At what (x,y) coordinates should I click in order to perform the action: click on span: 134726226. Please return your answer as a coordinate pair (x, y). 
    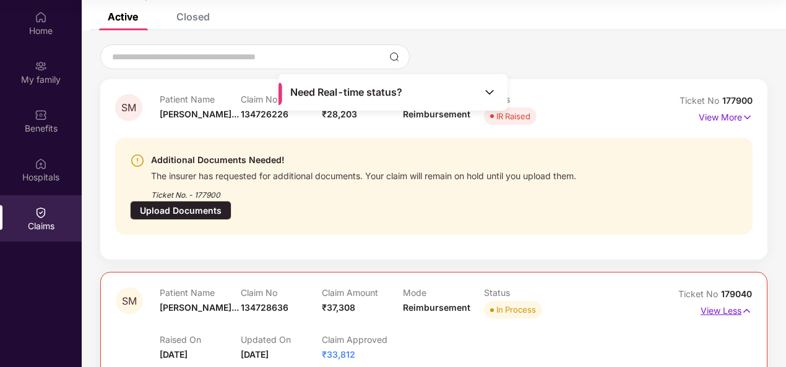
    Looking at the image, I should click on (264, 114).